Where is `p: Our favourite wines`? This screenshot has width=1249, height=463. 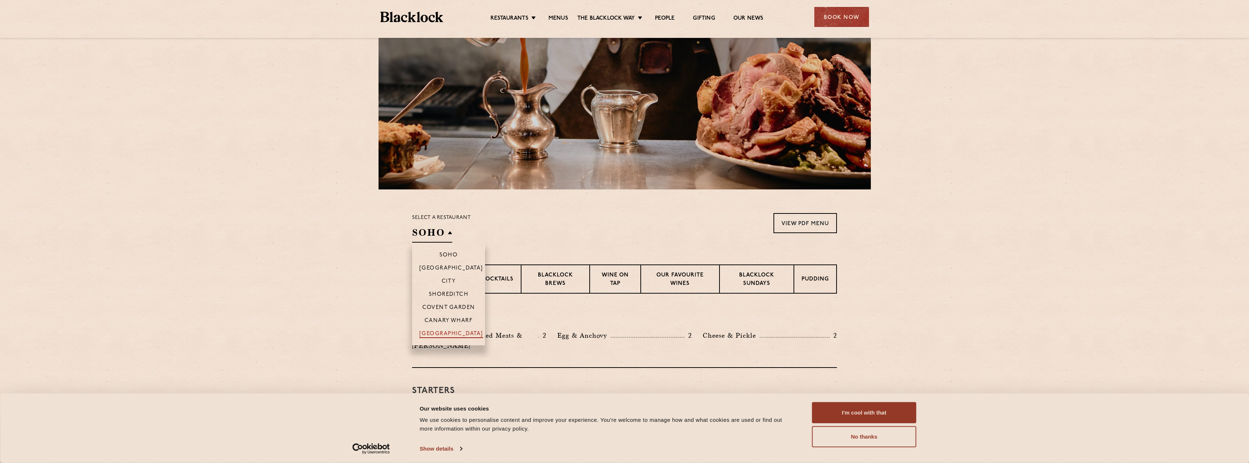 p: Our favourite wines is located at coordinates (679, 280).